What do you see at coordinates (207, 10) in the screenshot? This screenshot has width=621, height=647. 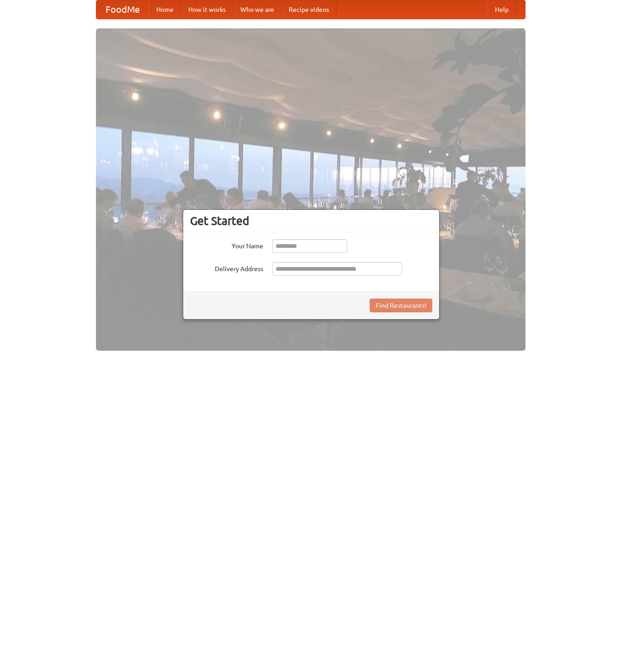 I see `a: How it works` at bounding box center [207, 10].